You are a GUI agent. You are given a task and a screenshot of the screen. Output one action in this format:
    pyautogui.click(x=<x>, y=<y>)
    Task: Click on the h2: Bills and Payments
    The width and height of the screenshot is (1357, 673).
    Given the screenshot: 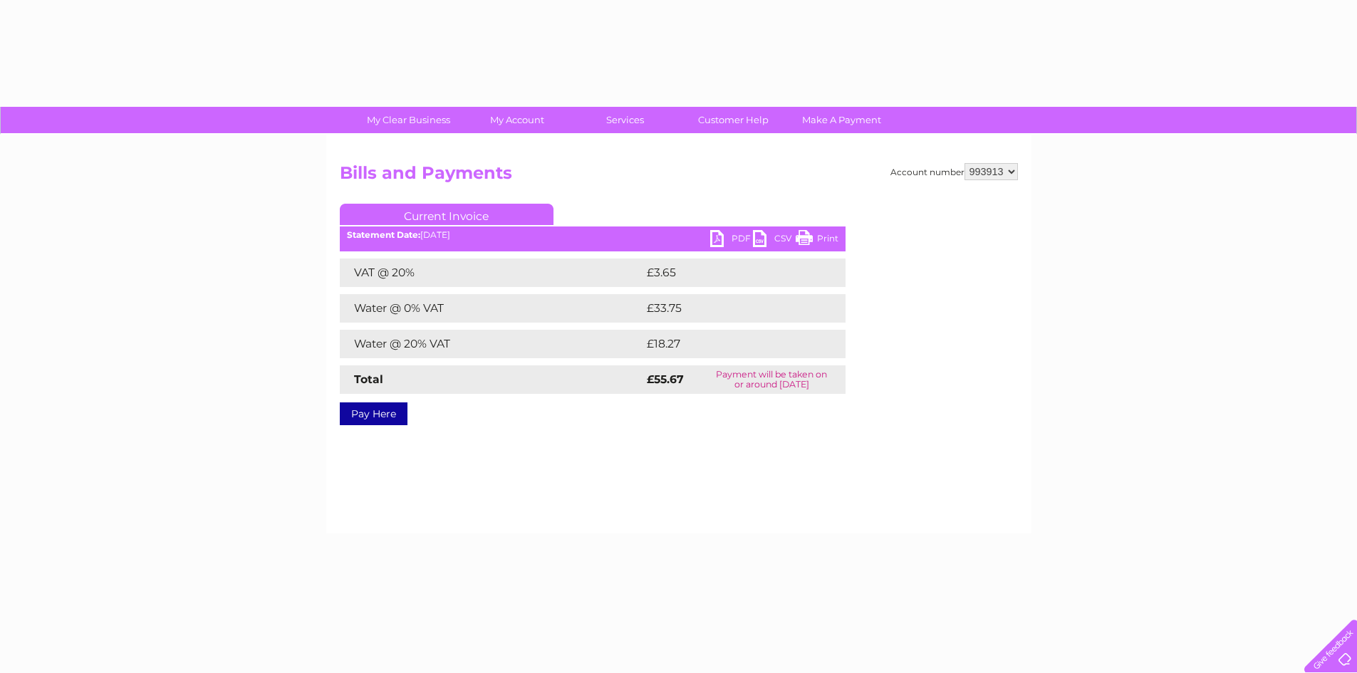 What is the action you would take?
    pyautogui.click(x=679, y=177)
    